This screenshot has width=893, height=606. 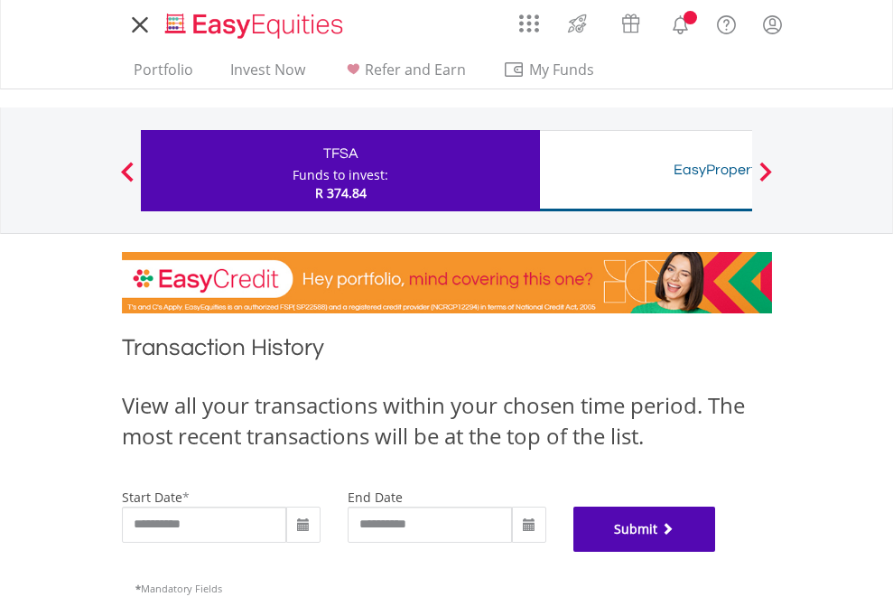 I want to click on label: start date, so click(x=152, y=496).